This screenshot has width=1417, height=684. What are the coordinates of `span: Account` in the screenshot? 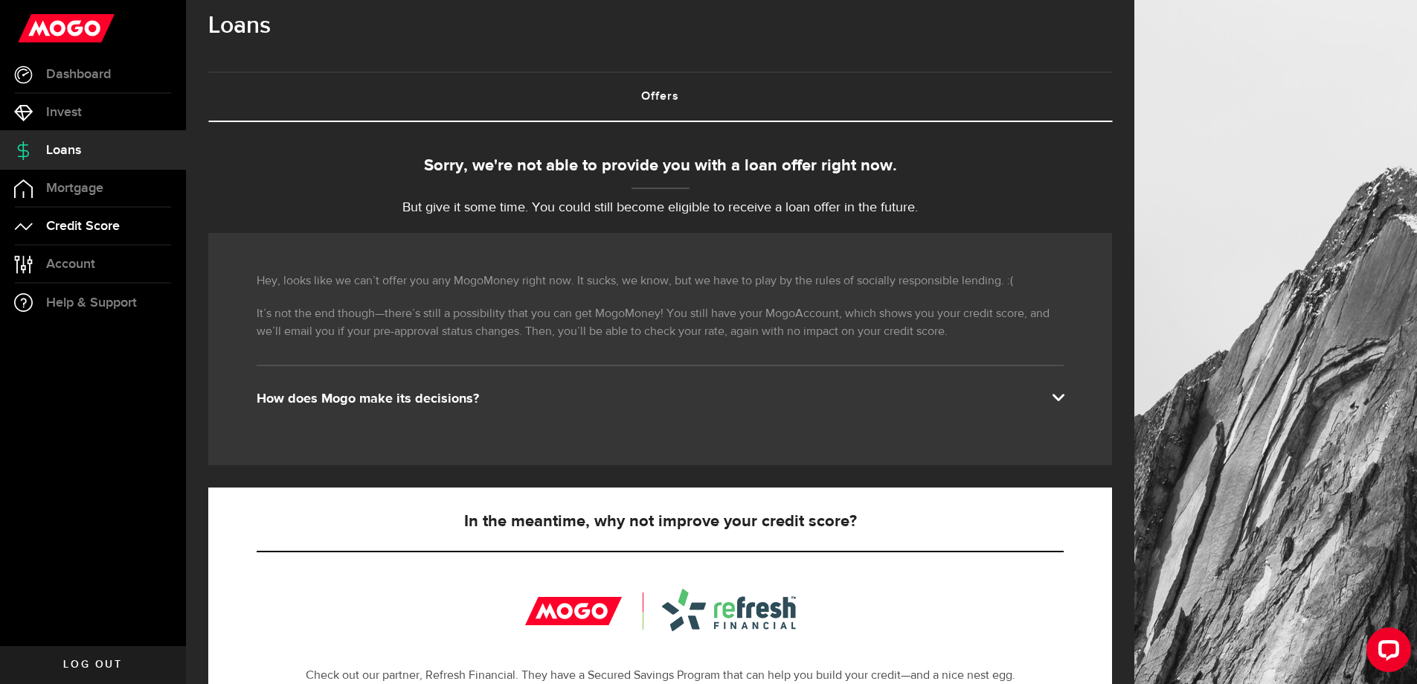 It's located at (71, 264).